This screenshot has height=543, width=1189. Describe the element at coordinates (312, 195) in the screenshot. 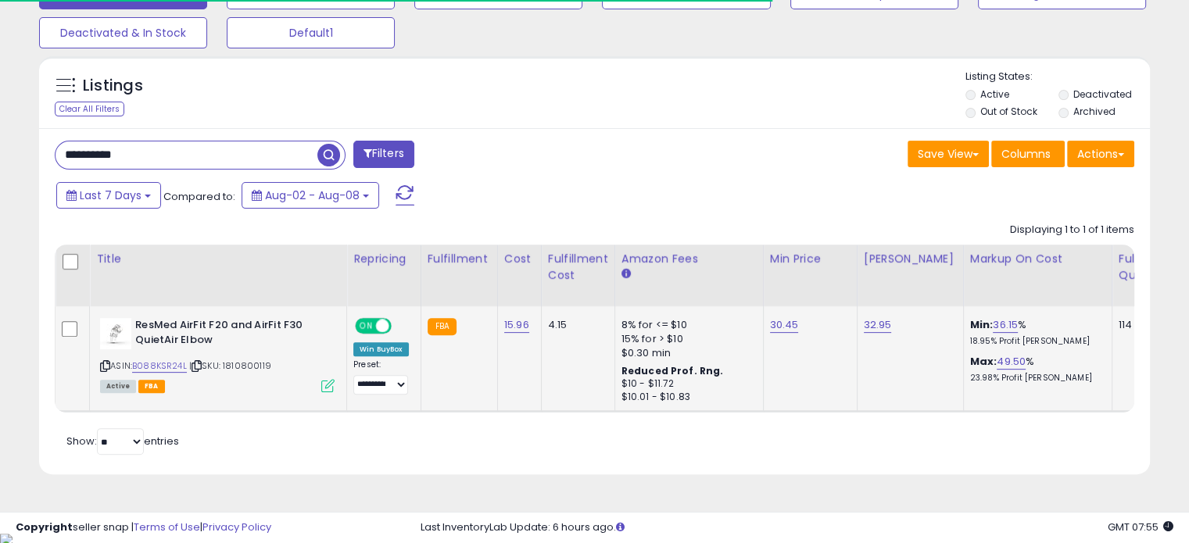

I see `span: Aug-02 - Aug-08` at that location.